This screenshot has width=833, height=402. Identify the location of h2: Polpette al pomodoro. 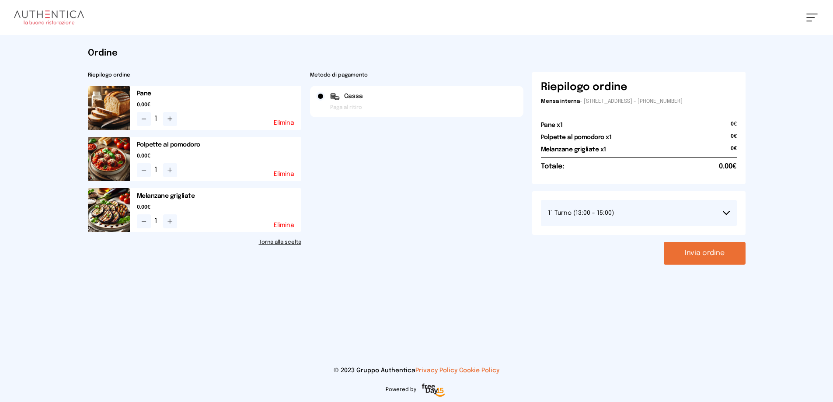
(219, 145).